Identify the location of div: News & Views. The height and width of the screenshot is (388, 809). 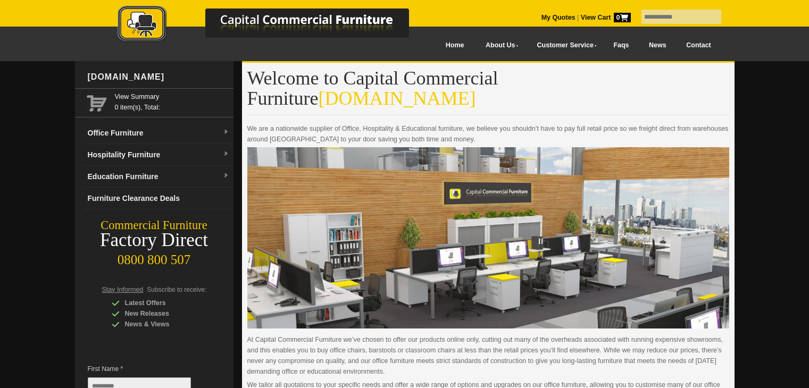
(162, 325).